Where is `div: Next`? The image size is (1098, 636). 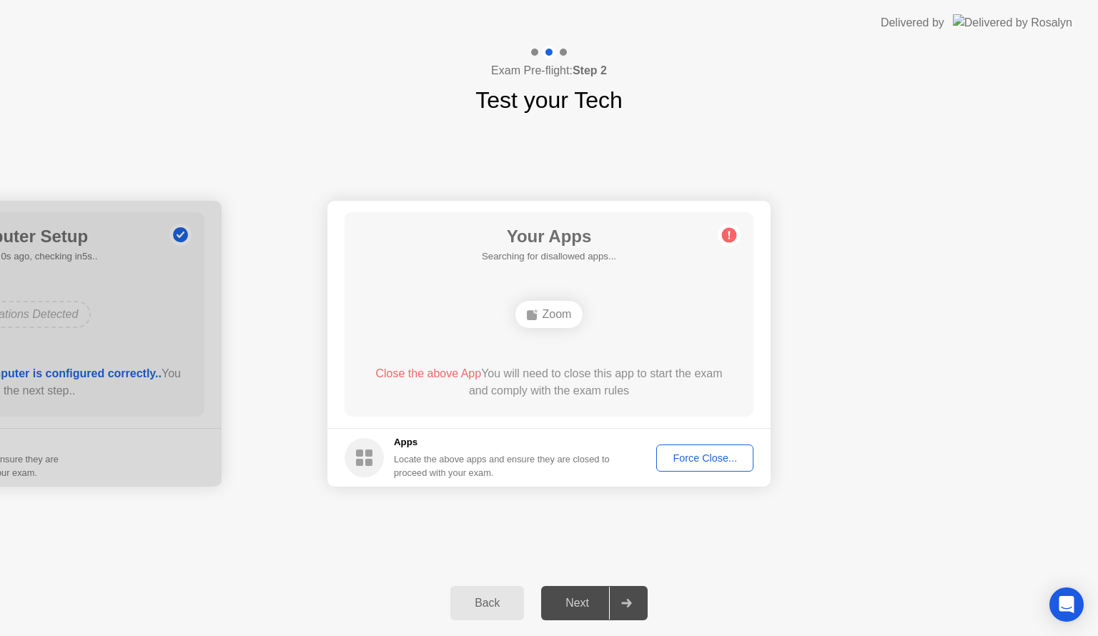
div: Next is located at coordinates (577, 603).